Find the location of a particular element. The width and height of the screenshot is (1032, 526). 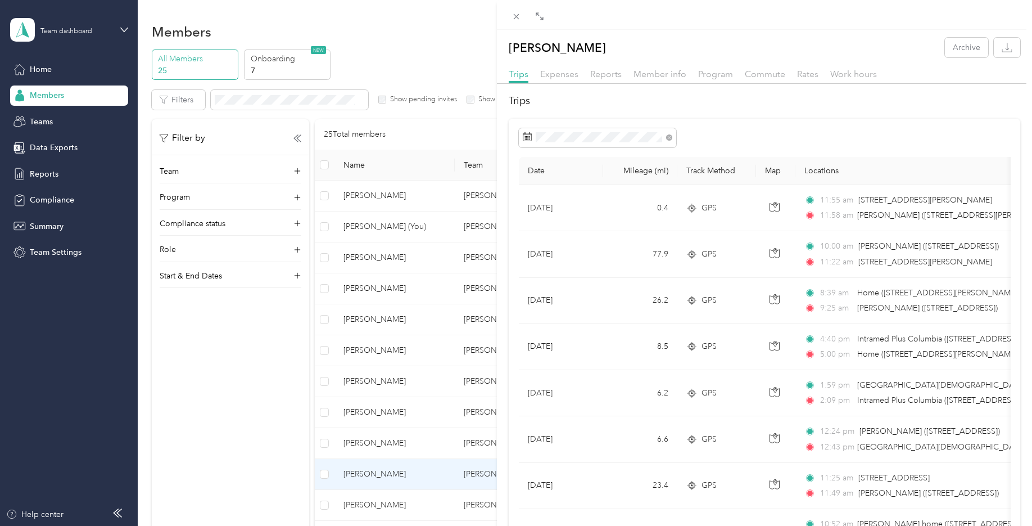

span: 11:22 am is located at coordinates (837, 262).